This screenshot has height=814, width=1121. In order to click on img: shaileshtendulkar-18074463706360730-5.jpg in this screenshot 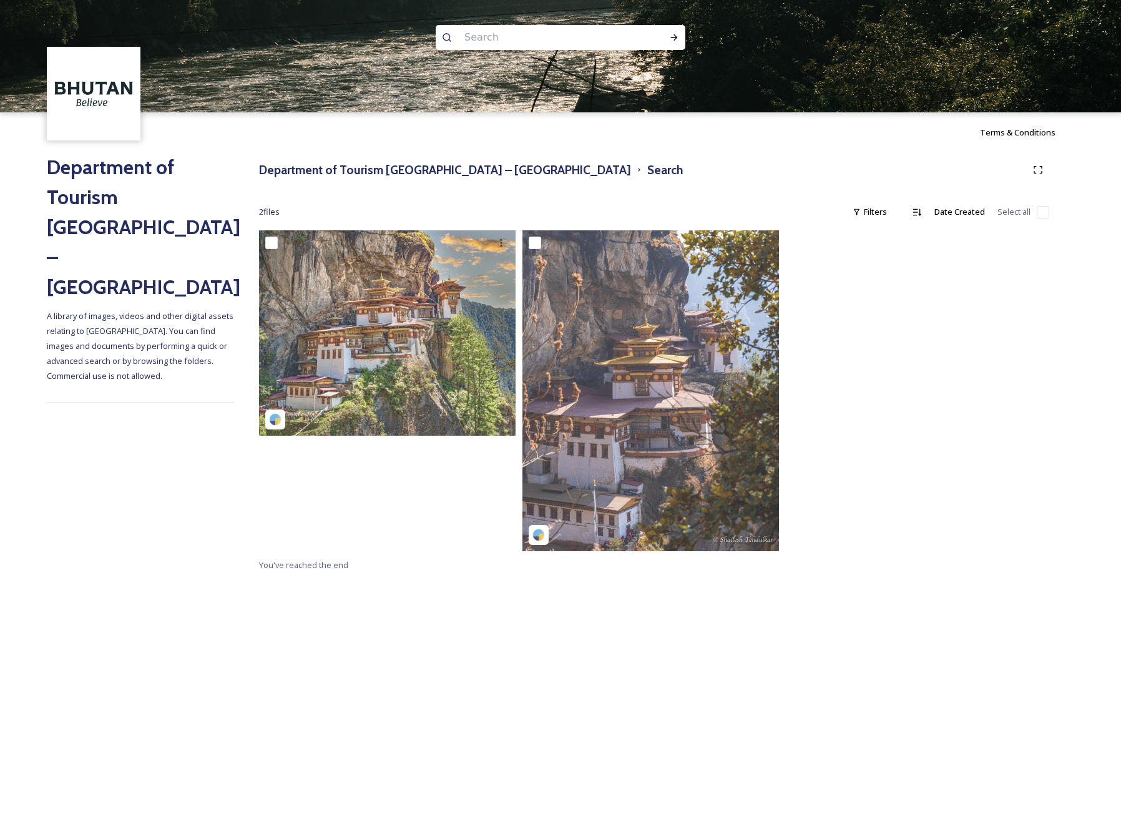, I will do `click(650, 391)`.